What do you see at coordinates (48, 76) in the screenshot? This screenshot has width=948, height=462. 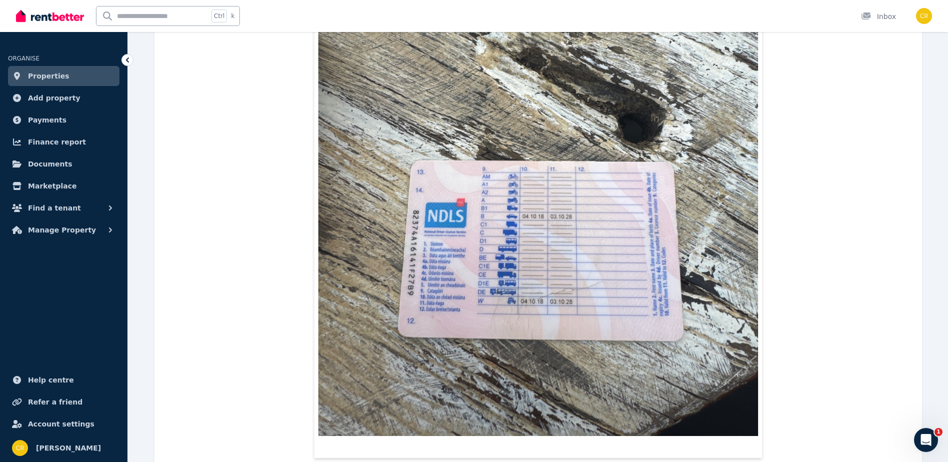 I see `span: Properties` at bounding box center [48, 76].